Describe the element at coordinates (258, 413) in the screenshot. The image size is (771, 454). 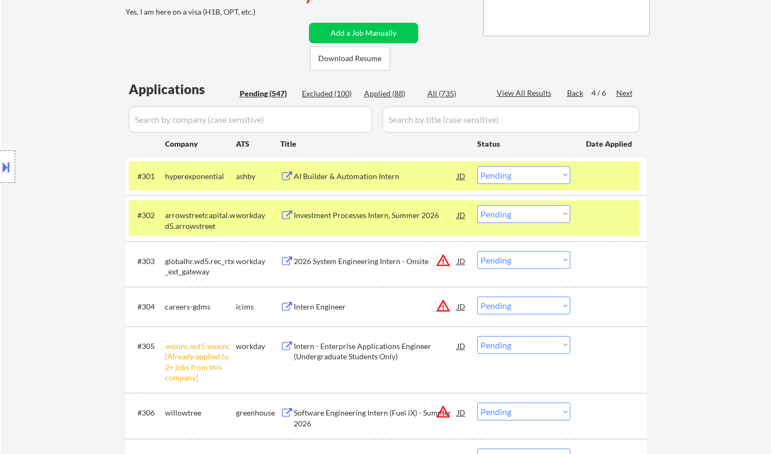
I see `div: greenhouse` at that location.